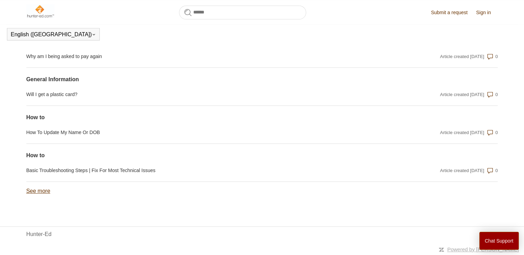  Describe the element at coordinates (191, 171) in the screenshot. I see `a: Basic Troubleshooting Steps | Fix For Most Technical Issues` at that location.